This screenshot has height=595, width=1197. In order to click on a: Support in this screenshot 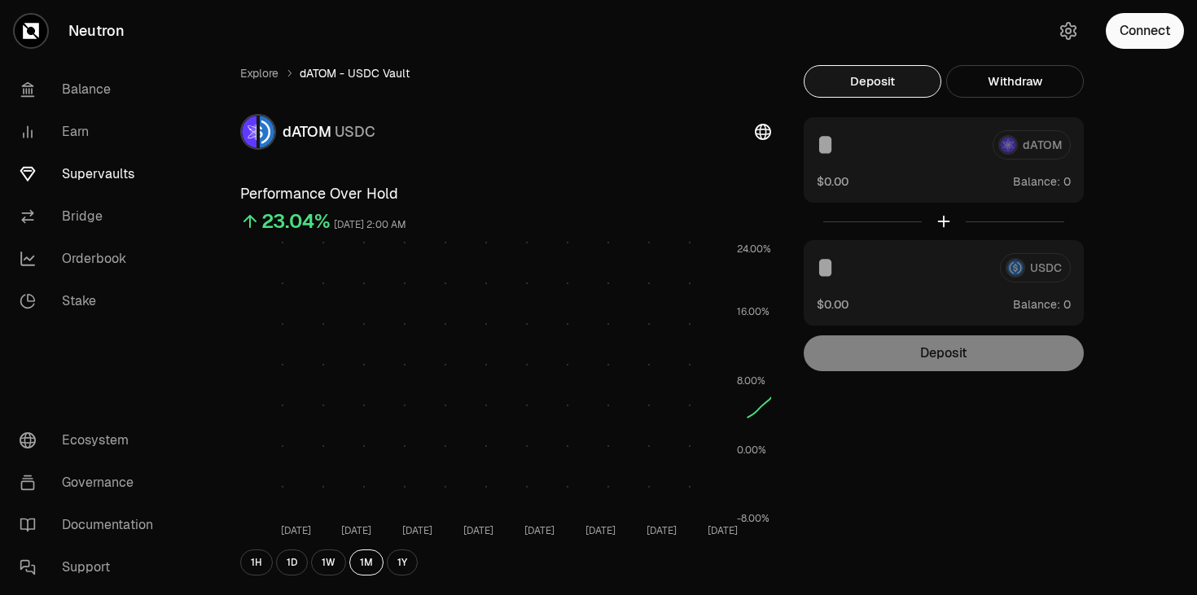, I will do `click(91, 568)`.